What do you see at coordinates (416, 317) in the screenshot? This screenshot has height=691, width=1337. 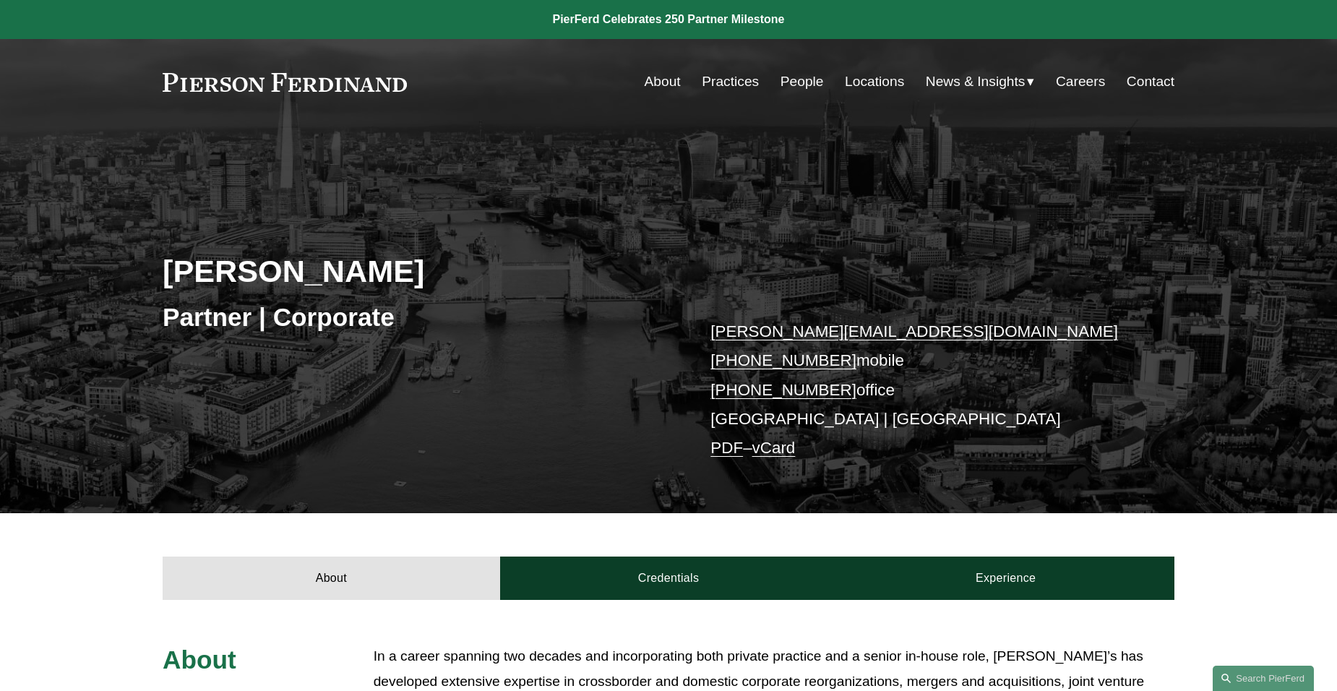 I see `h3: Partner | Corporate` at bounding box center [416, 317].